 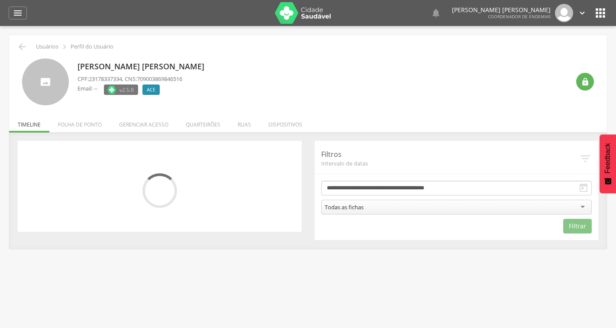 I want to click on p: Email: --, so click(x=87, y=88).